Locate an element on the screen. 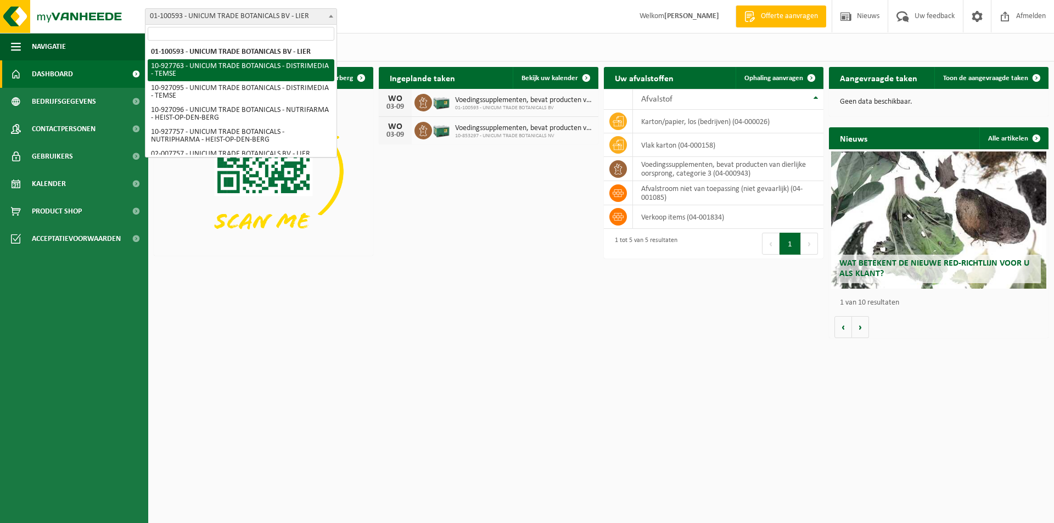 The image size is (1054, 523). td: karton/papier, los (bedrijven) (04-000026) is located at coordinates (728, 121).